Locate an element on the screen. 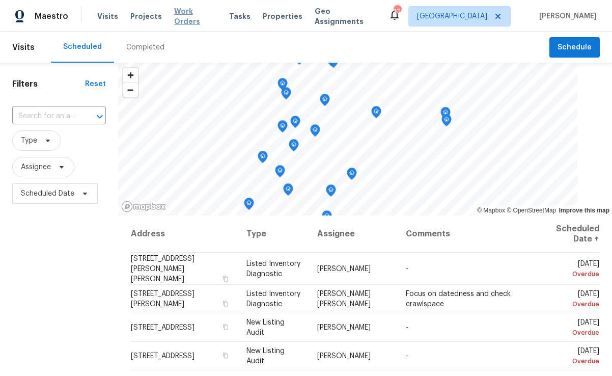  a: OpenStreetMap is located at coordinates (531, 210).